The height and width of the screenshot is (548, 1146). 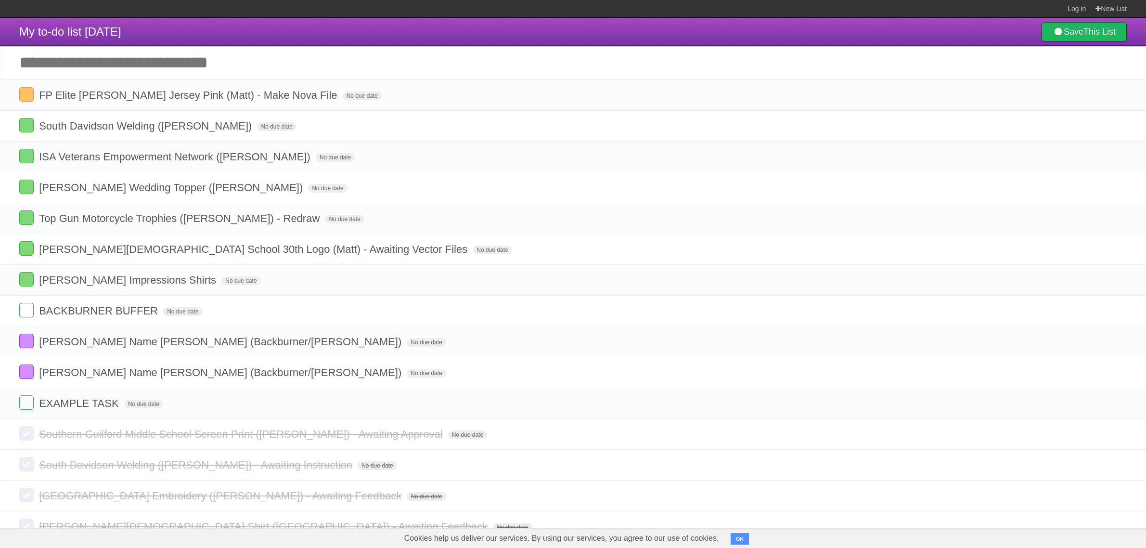 What do you see at coordinates (1084, 32) in the screenshot?
I see `a: SaveThis List` at bounding box center [1084, 32].